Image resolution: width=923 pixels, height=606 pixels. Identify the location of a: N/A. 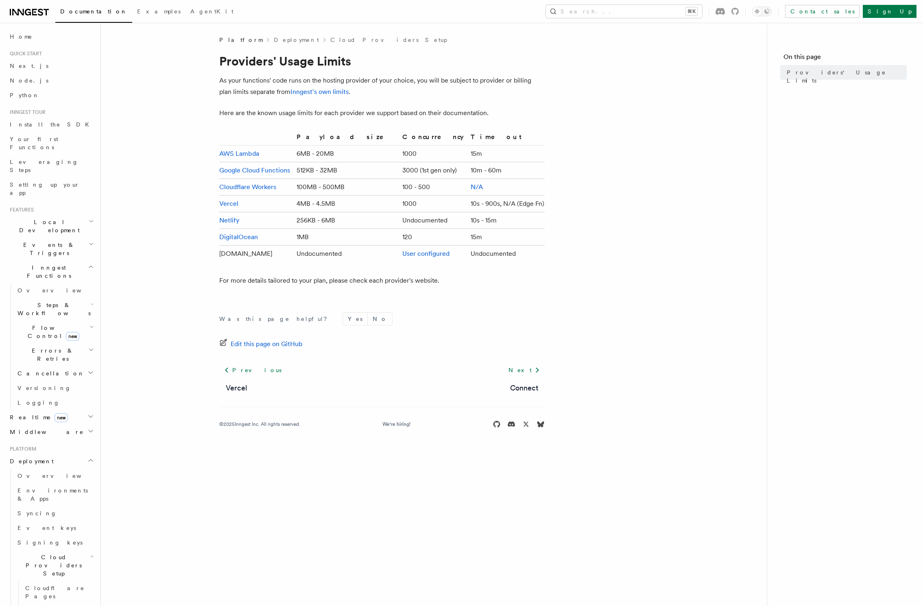
(477, 187).